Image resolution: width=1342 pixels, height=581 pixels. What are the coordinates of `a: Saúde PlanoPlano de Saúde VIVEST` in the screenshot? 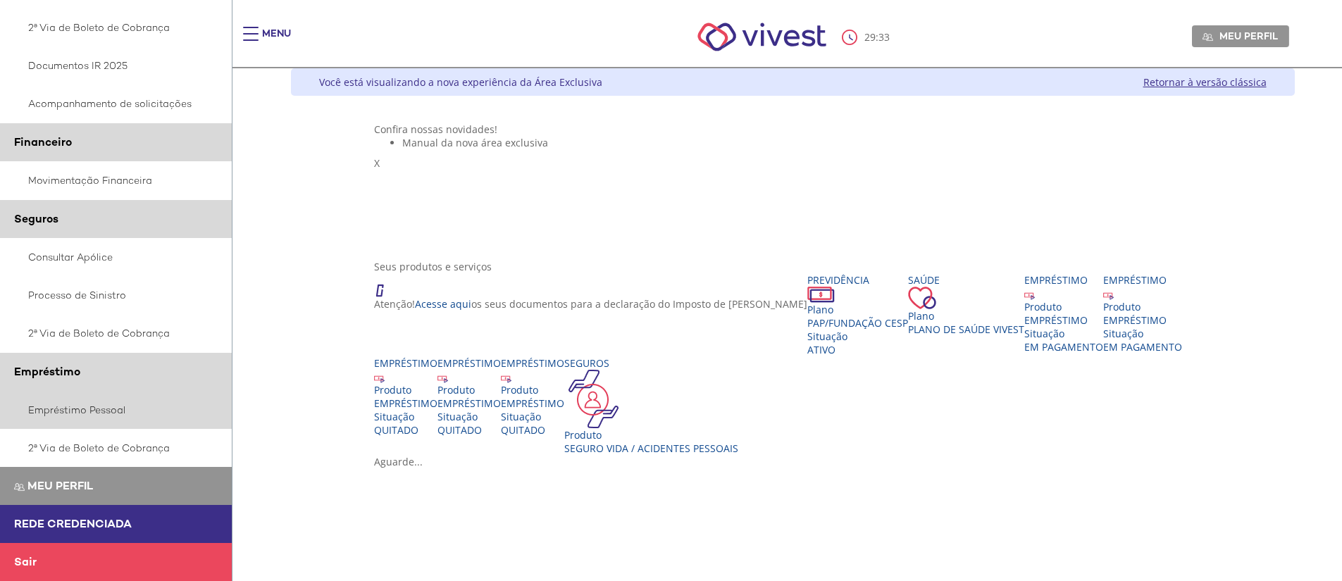 It's located at (966, 304).